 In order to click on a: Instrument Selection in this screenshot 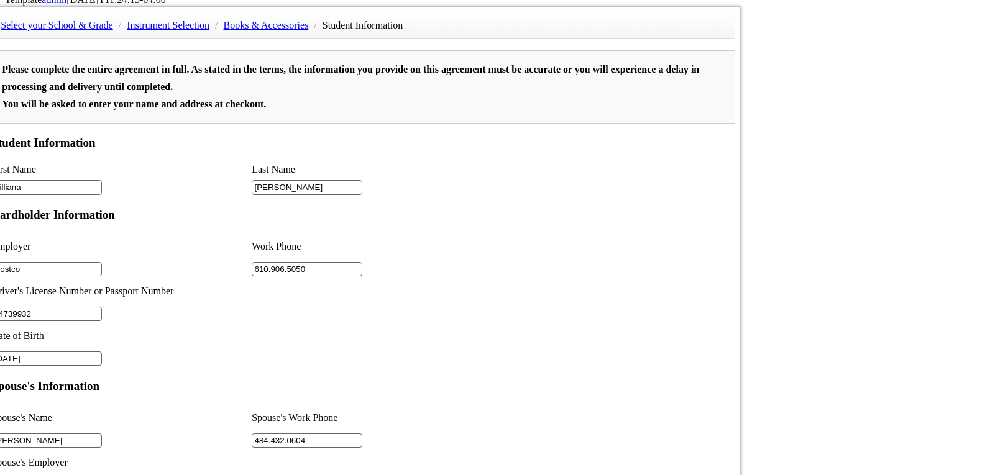, I will do `click(168, 25)`.